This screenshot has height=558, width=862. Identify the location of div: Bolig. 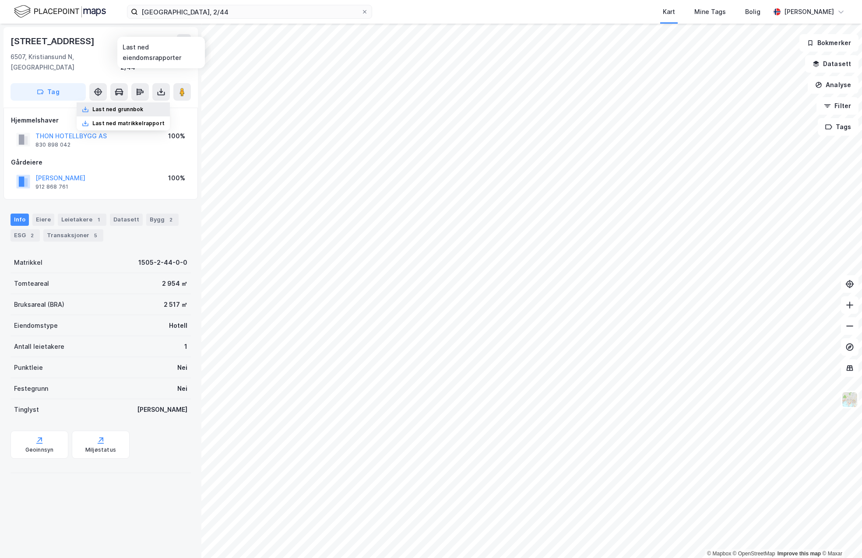
(753, 12).